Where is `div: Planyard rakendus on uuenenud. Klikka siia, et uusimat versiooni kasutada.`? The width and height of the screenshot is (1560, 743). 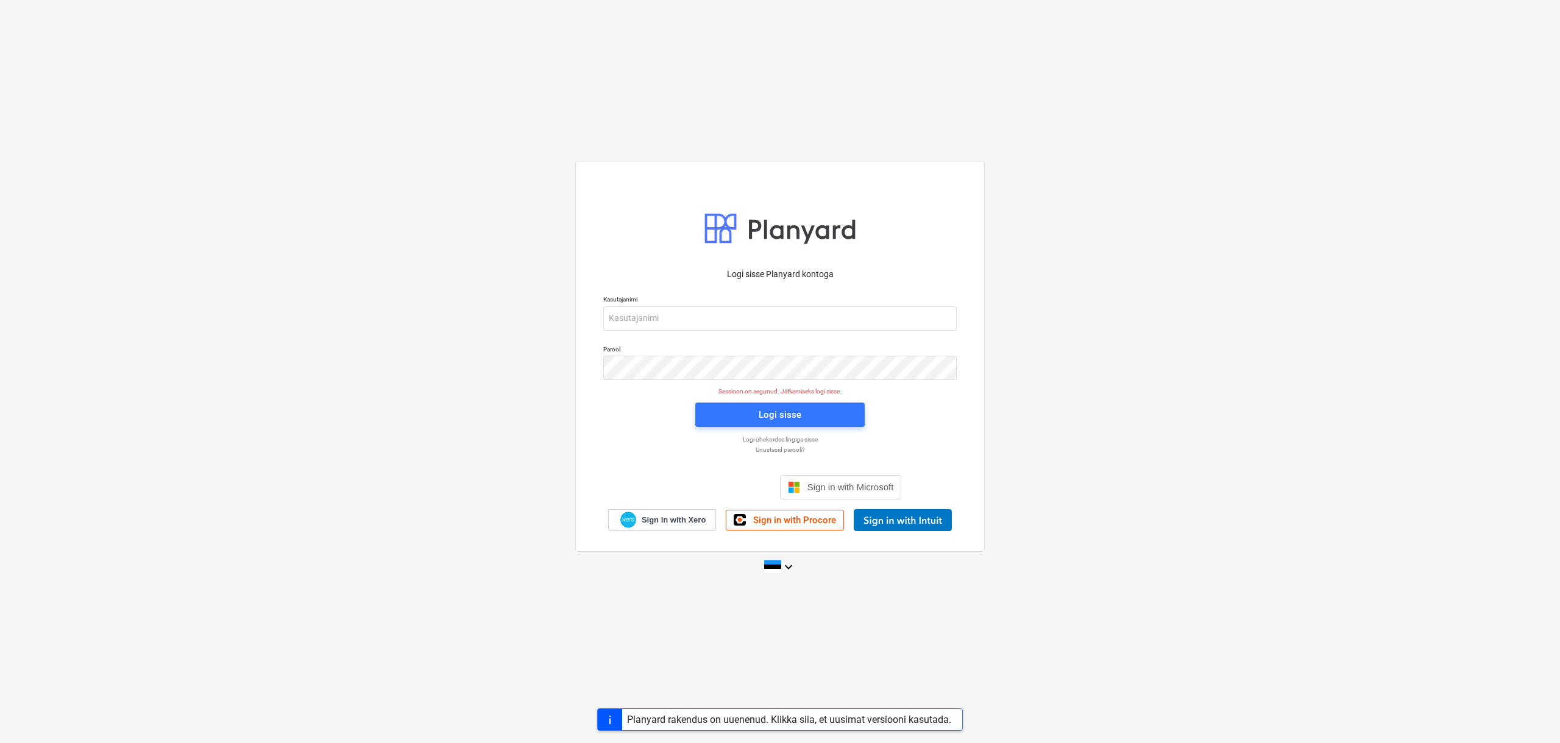 div: Planyard rakendus on uuenenud. Klikka siia, et uusimat versiooni kasutada. is located at coordinates (789, 719).